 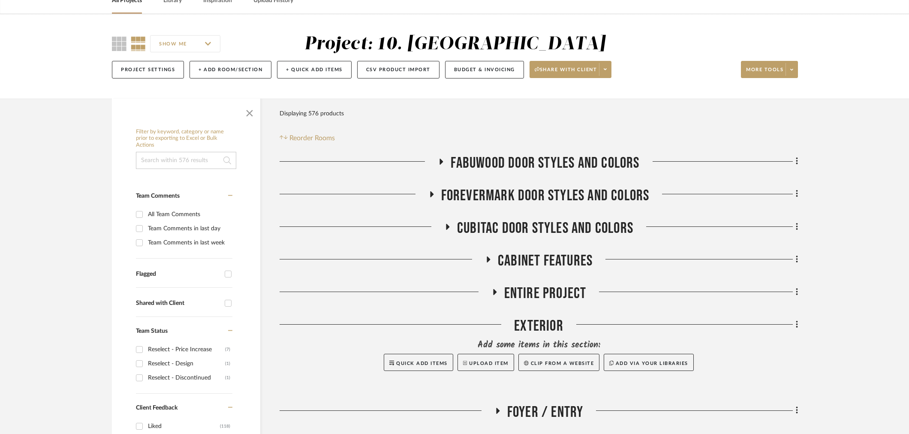 I want to click on span: Share with client, so click(x=566, y=73).